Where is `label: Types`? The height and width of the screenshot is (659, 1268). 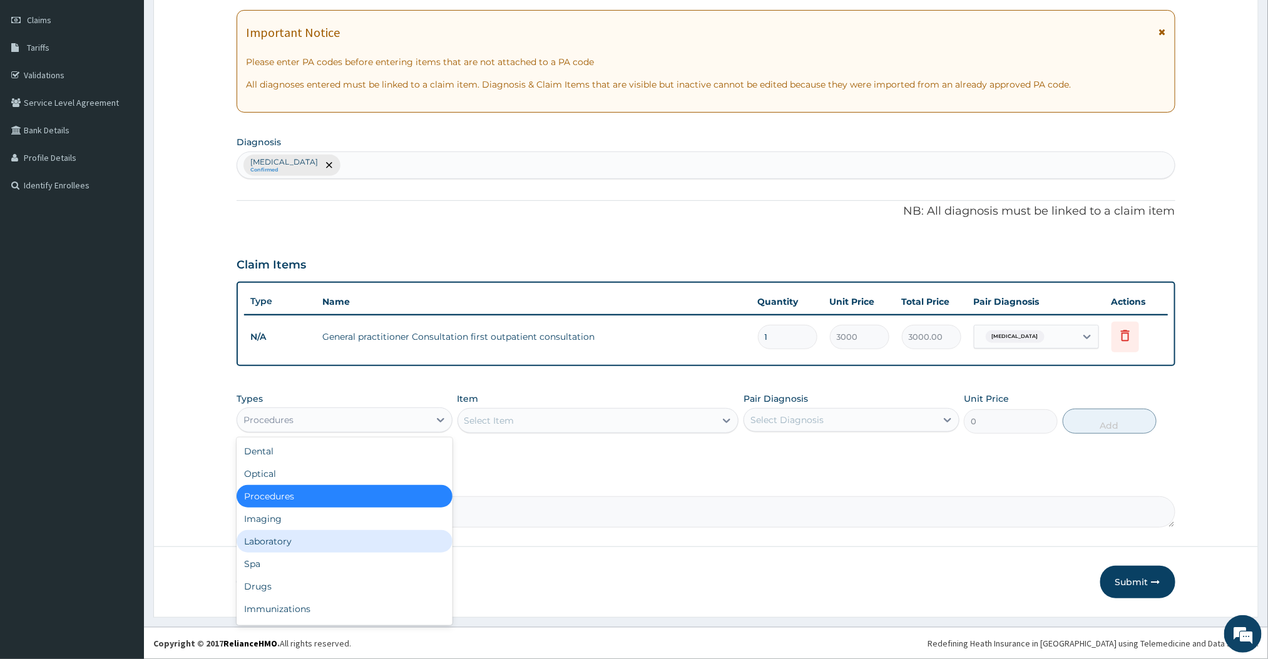
label: Types is located at coordinates (250, 399).